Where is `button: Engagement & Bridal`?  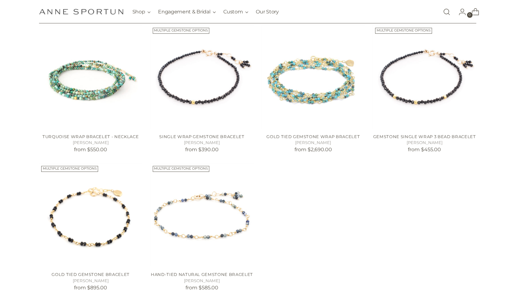
button: Engagement & Bridal is located at coordinates (187, 12).